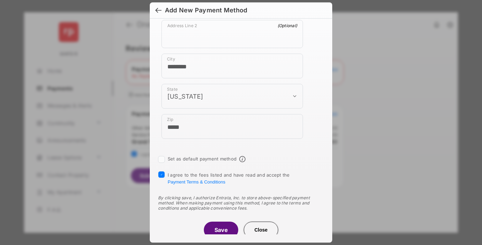 Image resolution: width=482 pixels, height=245 pixels. I want to click on button: Close, so click(261, 230).